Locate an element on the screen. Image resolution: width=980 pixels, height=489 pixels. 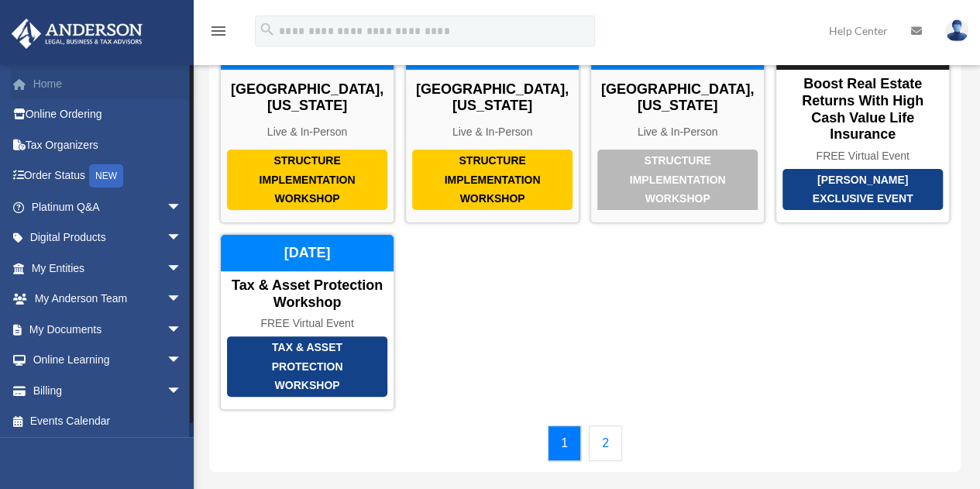
i: search is located at coordinates (267, 29).